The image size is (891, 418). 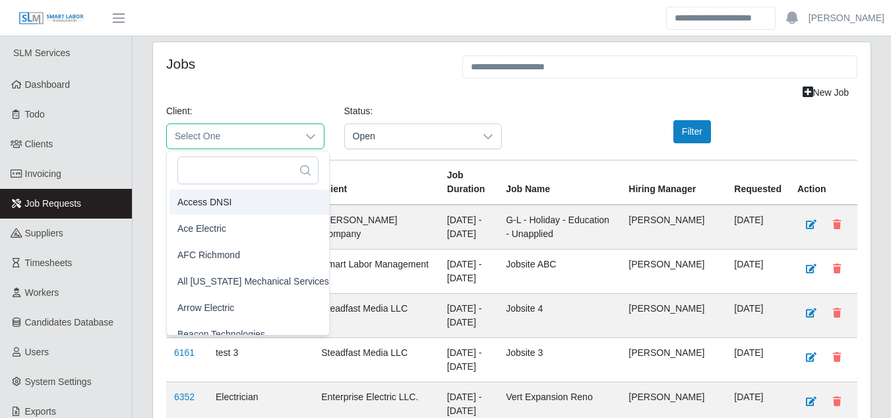 I want to click on span: Invoicing, so click(x=43, y=174).